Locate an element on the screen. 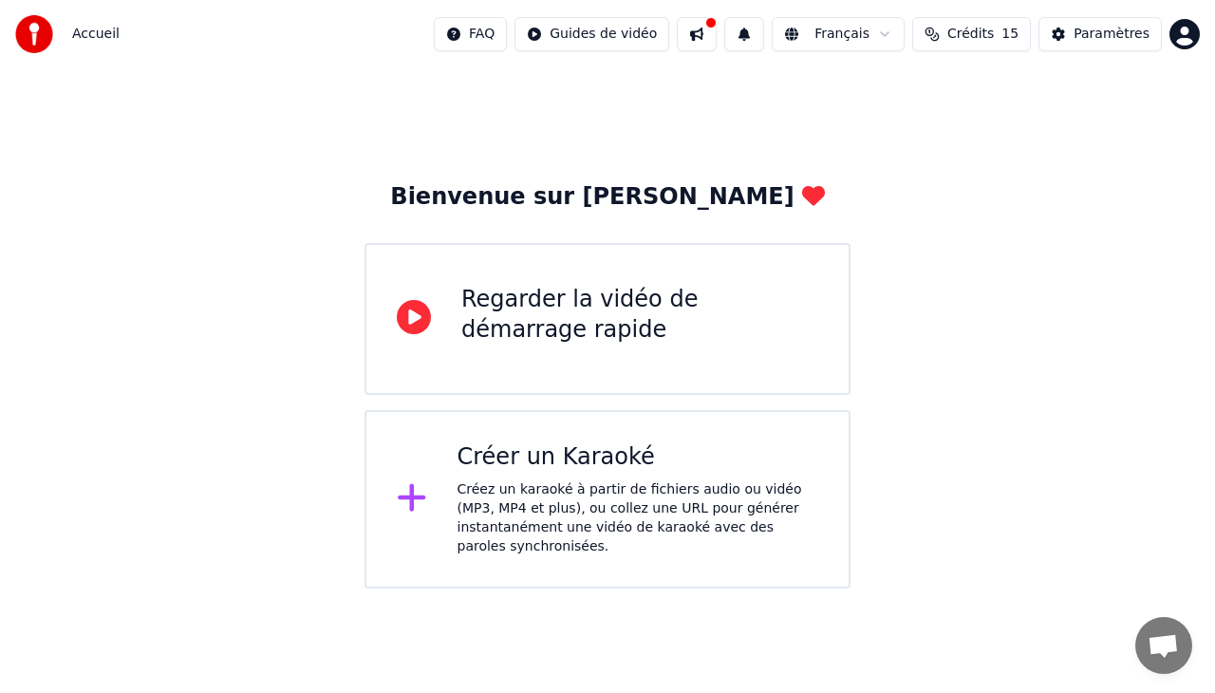 This screenshot has width=1215, height=693. span: Accueil is located at coordinates (96, 34).